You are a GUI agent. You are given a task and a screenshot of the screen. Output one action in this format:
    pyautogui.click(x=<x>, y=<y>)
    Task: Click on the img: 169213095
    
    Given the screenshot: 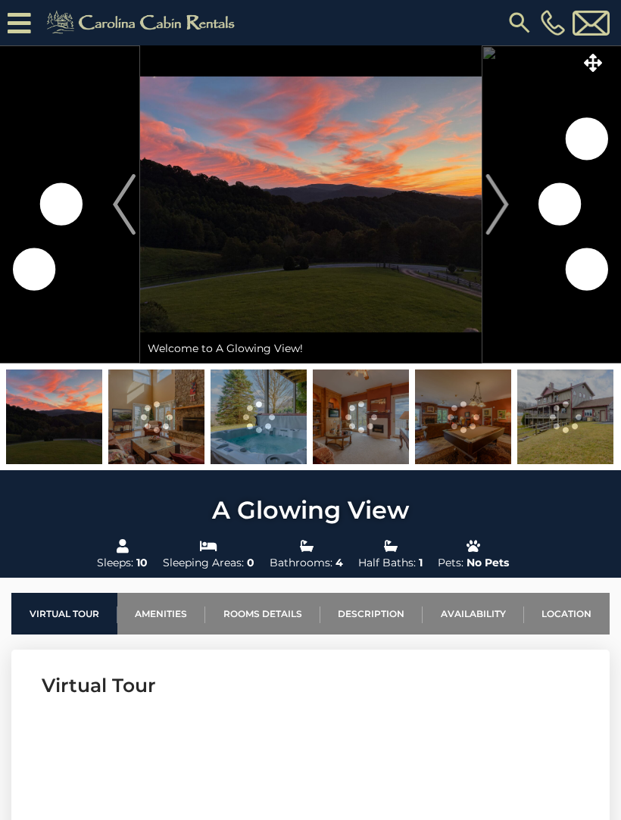 What is the action you would take?
    pyautogui.click(x=54, y=417)
    